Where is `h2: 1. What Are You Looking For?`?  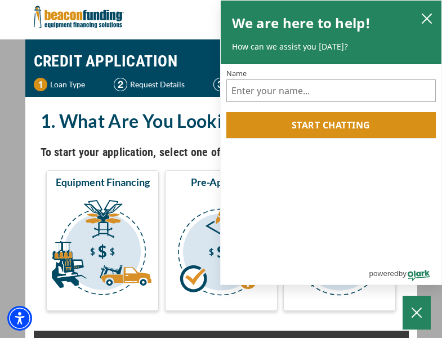
h2: 1. What Are You Looking For? is located at coordinates (221, 121).